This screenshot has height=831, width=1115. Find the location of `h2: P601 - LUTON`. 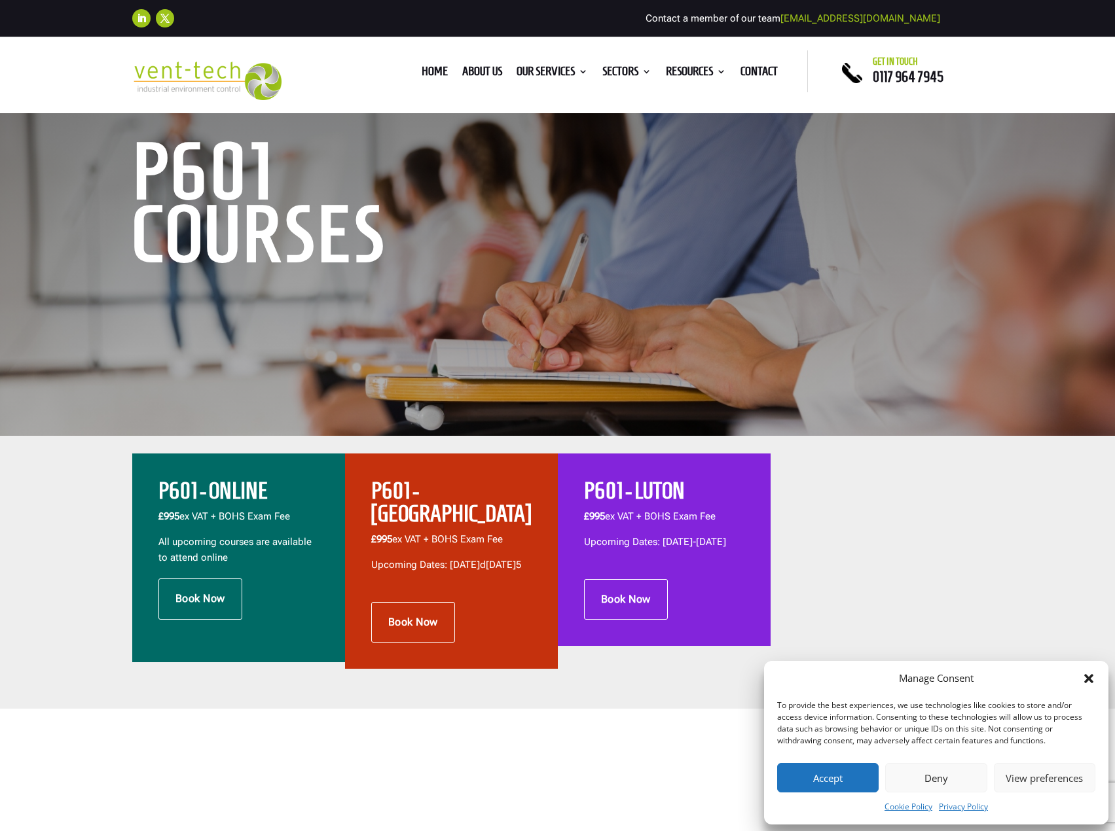

h2: P601 - LUTON is located at coordinates (664, 494).